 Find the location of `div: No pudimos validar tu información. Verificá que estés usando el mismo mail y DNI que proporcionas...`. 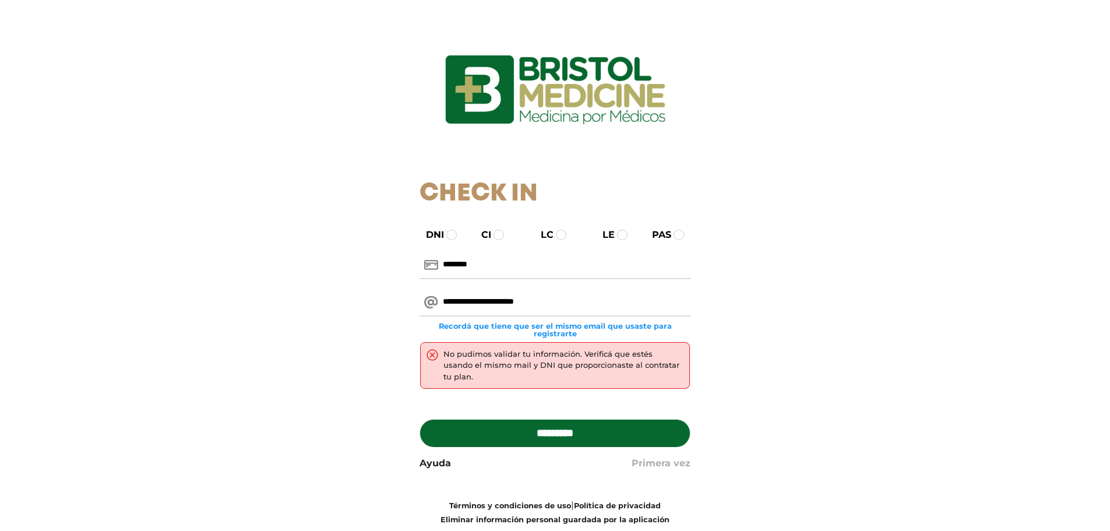

div: No pudimos validar tu información. Verificá que estés usando el mismo mail y DNI que proporcionas... is located at coordinates (564, 365).